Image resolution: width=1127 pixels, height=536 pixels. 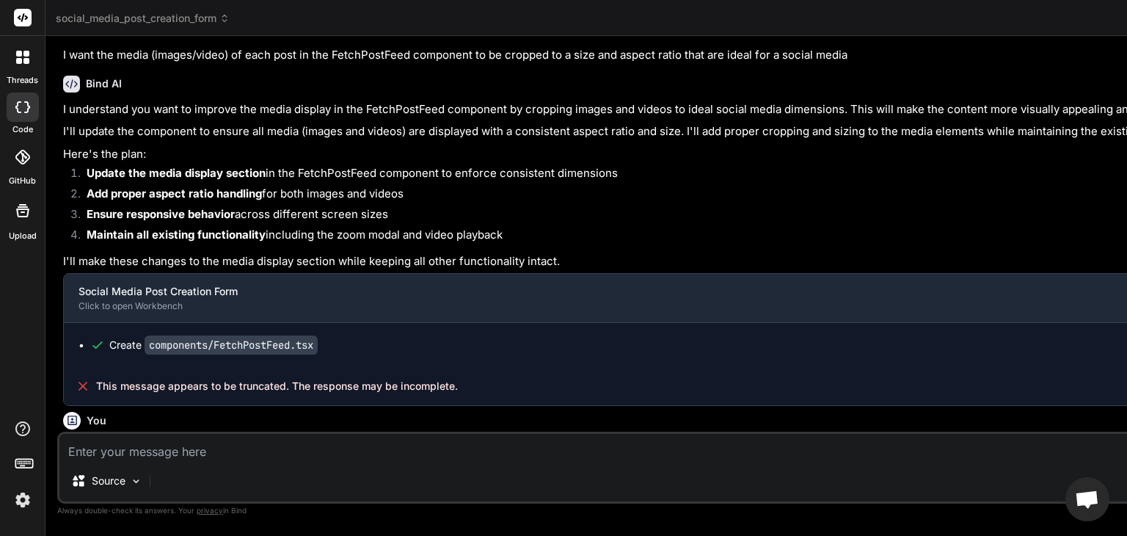 I want to click on span: This message appears to be truncated. The response may be incomplete., so click(x=277, y=386).